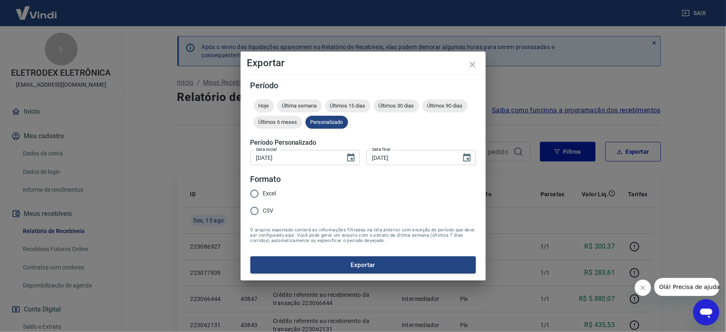 Image resolution: width=726 pixels, height=332 pixels. I want to click on span: Últimos 90 dias, so click(445, 105).